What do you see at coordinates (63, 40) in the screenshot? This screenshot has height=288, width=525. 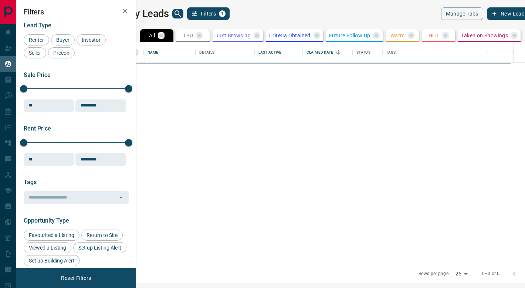 I see `div: Buyer` at bounding box center [63, 40].